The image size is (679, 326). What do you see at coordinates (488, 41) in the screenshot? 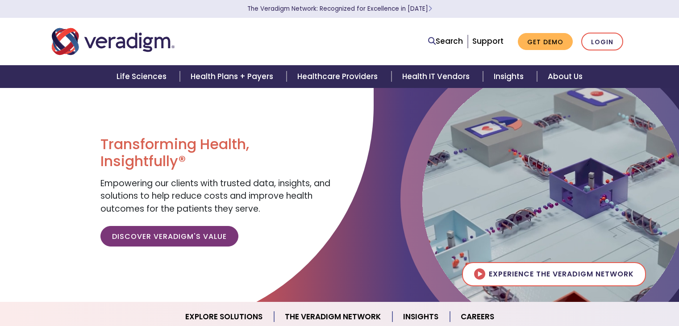
I see `a: Support` at bounding box center [488, 41].